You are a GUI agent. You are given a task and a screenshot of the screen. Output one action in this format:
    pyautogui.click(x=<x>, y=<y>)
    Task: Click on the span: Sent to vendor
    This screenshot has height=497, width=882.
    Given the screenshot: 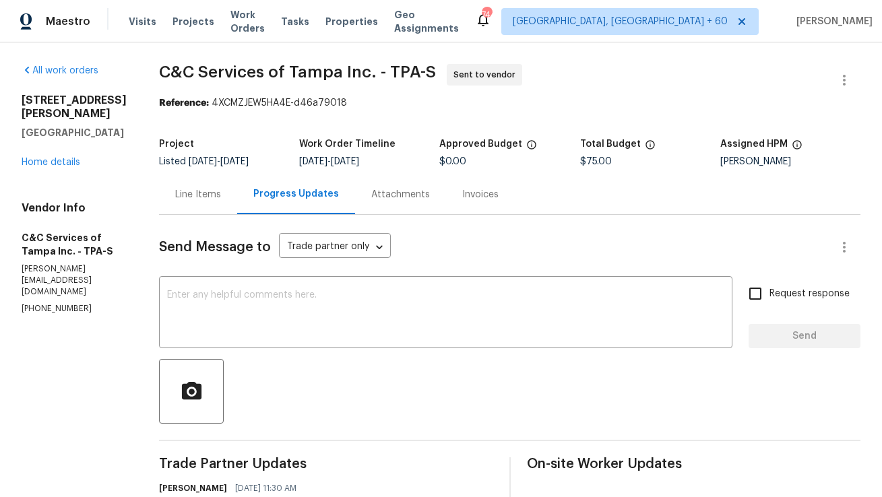 What is the action you would take?
    pyautogui.click(x=487, y=75)
    